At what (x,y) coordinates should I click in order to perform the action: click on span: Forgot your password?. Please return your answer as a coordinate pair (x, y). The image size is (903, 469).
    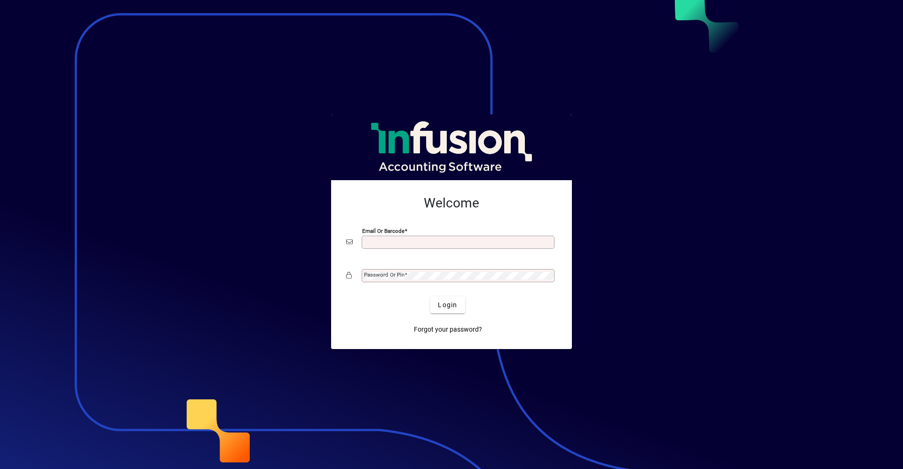
    Looking at the image, I should click on (448, 329).